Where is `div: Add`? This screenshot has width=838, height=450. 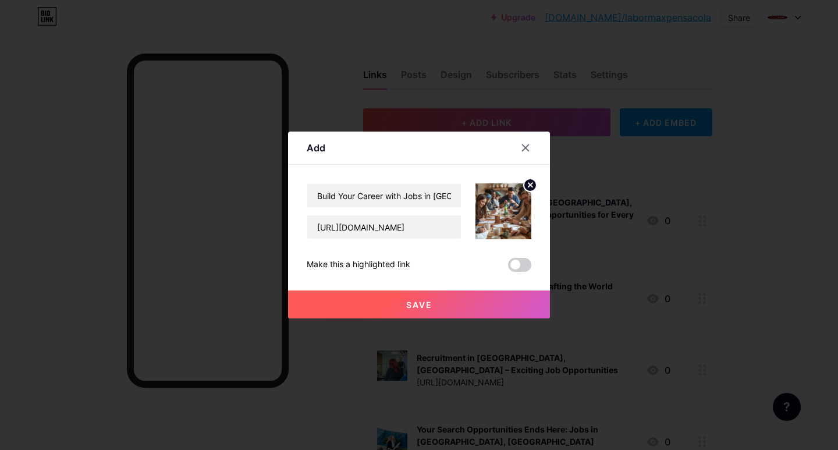
div: Add is located at coordinates (316, 148).